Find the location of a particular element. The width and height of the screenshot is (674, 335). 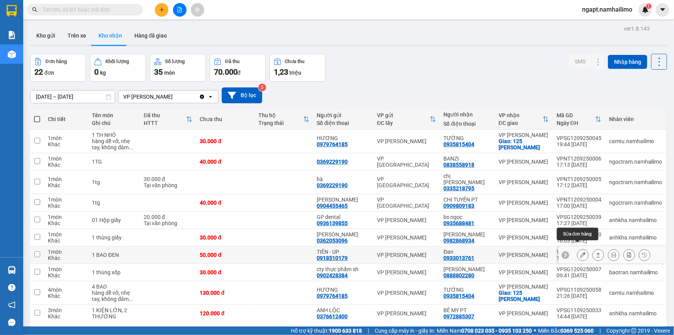

div: 0936139855 is located at coordinates (333, 223).